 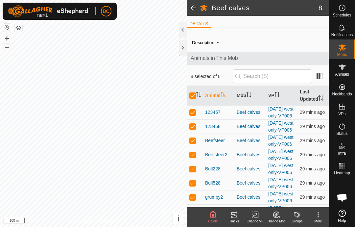 I want to click on span: Mobs, so click(x=342, y=55).